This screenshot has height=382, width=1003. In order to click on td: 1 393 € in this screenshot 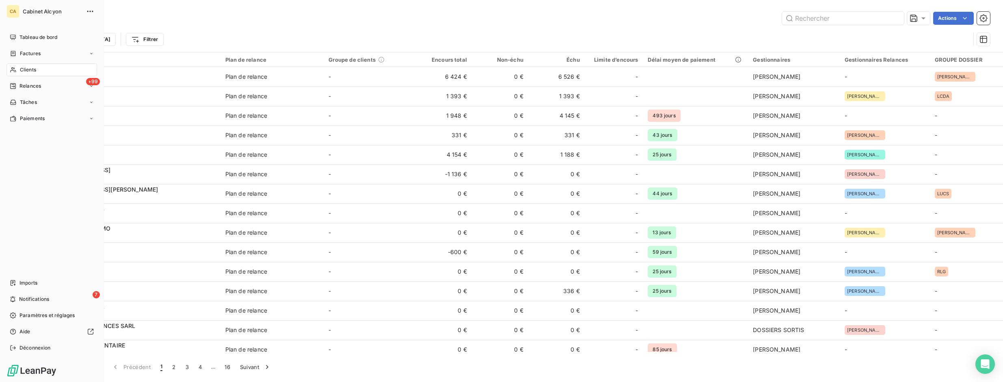, I will do `click(444, 96)`.